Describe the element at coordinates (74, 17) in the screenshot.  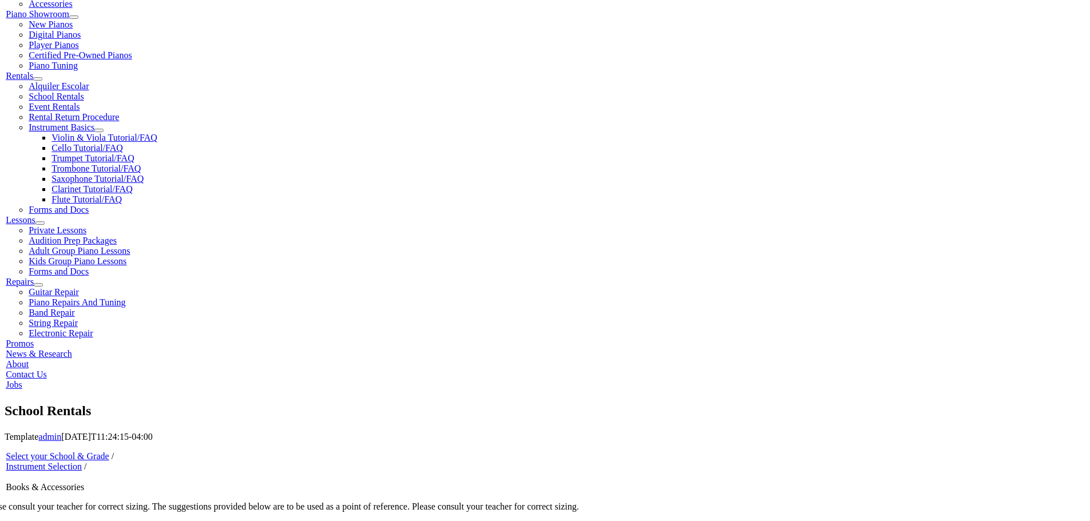
I see `button: Open submenu of Piano Showroom` at that location.